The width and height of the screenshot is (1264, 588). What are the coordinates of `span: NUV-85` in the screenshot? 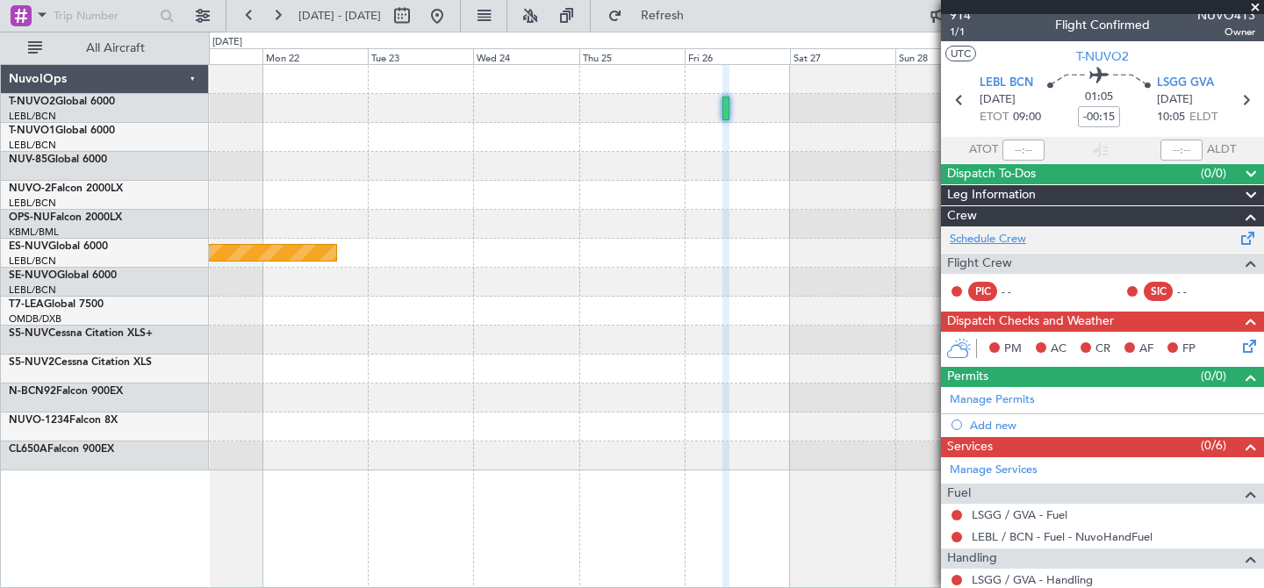 It's located at (28, 160).